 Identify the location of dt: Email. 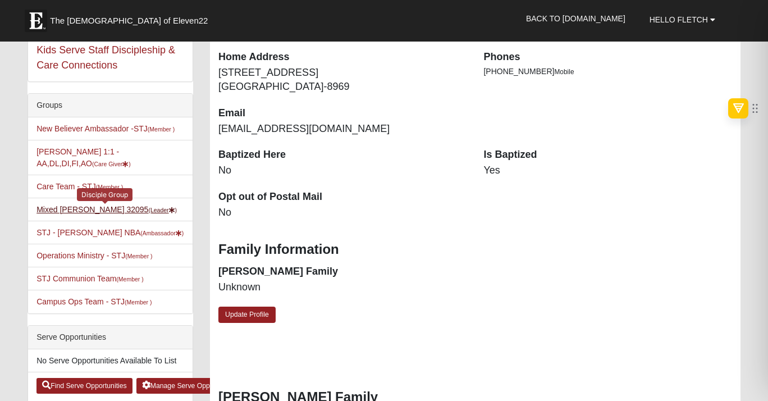
(342, 113).